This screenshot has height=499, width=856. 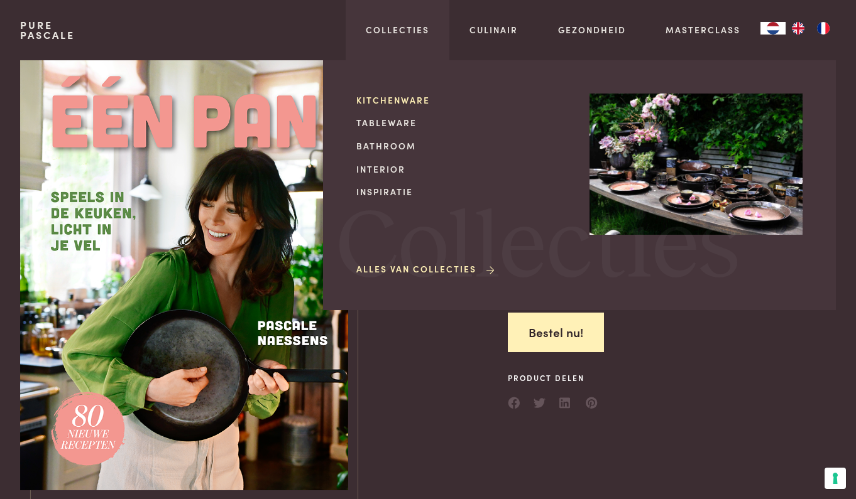 What do you see at coordinates (592, 30) in the screenshot?
I see `a: Gezondheid` at bounding box center [592, 30].